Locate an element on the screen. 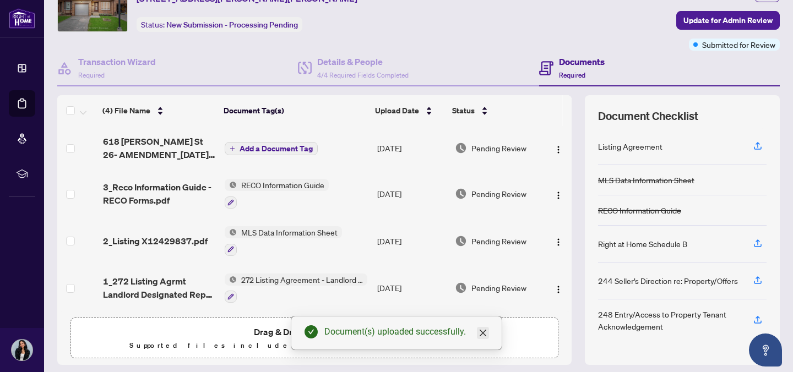 The width and height of the screenshot is (793, 372). span: RECO Information Guide is located at coordinates (282, 185).